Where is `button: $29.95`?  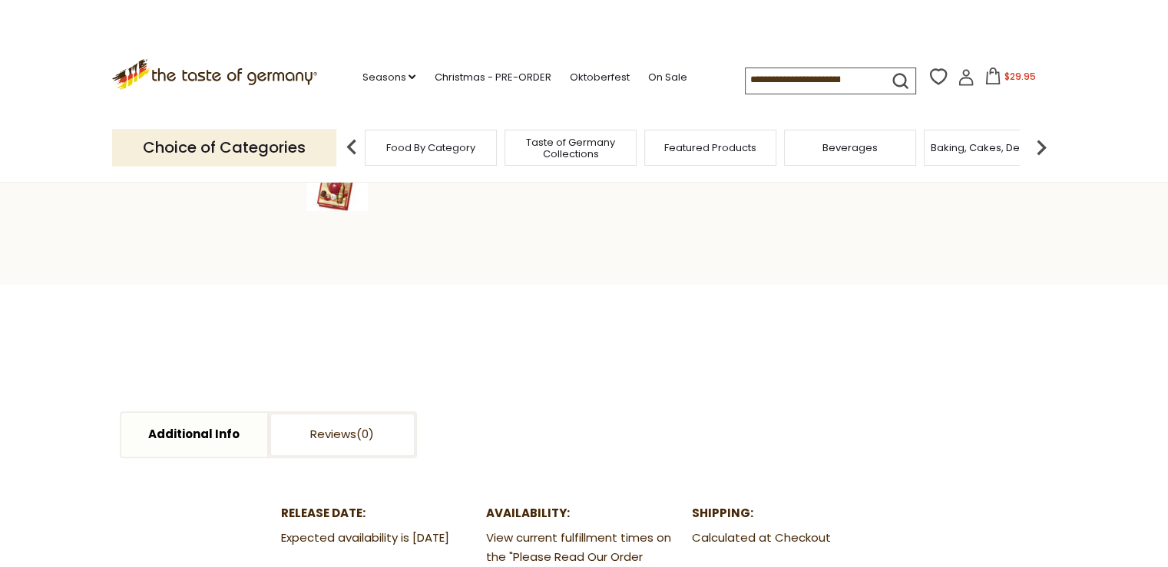
button: $29.95 is located at coordinates (1010, 79).